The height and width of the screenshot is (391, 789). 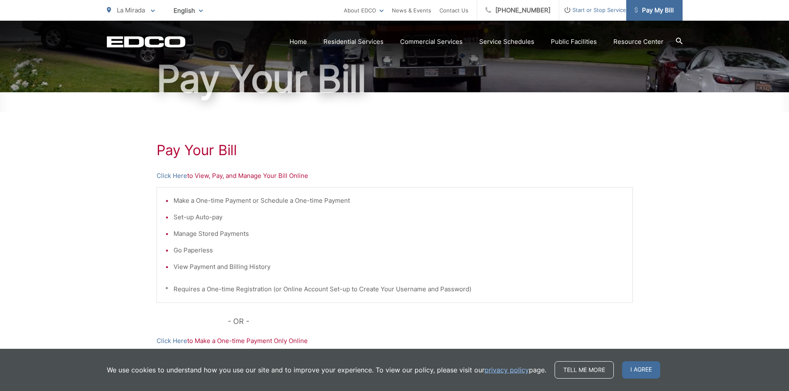 What do you see at coordinates (506, 370) in the screenshot?
I see `a: privacy policy` at bounding box center [506, 370].